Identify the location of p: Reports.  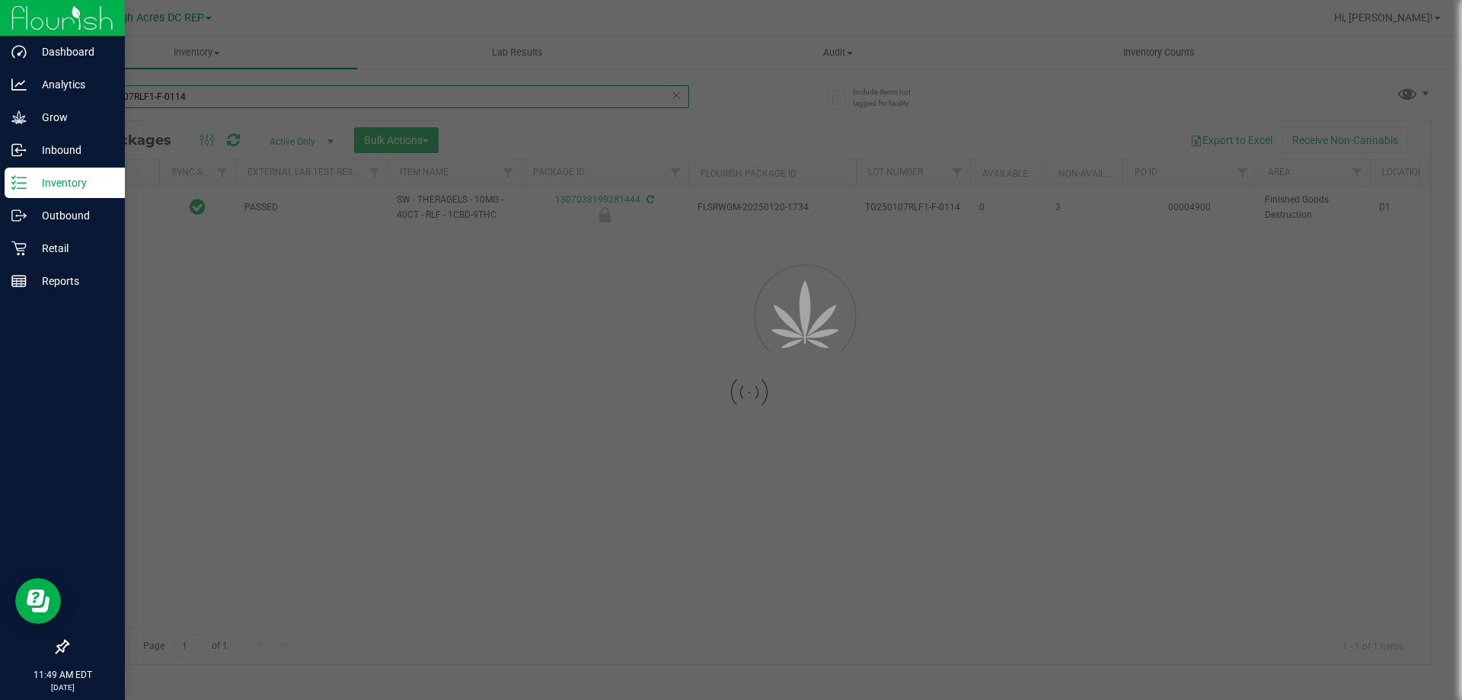
(72, 281).